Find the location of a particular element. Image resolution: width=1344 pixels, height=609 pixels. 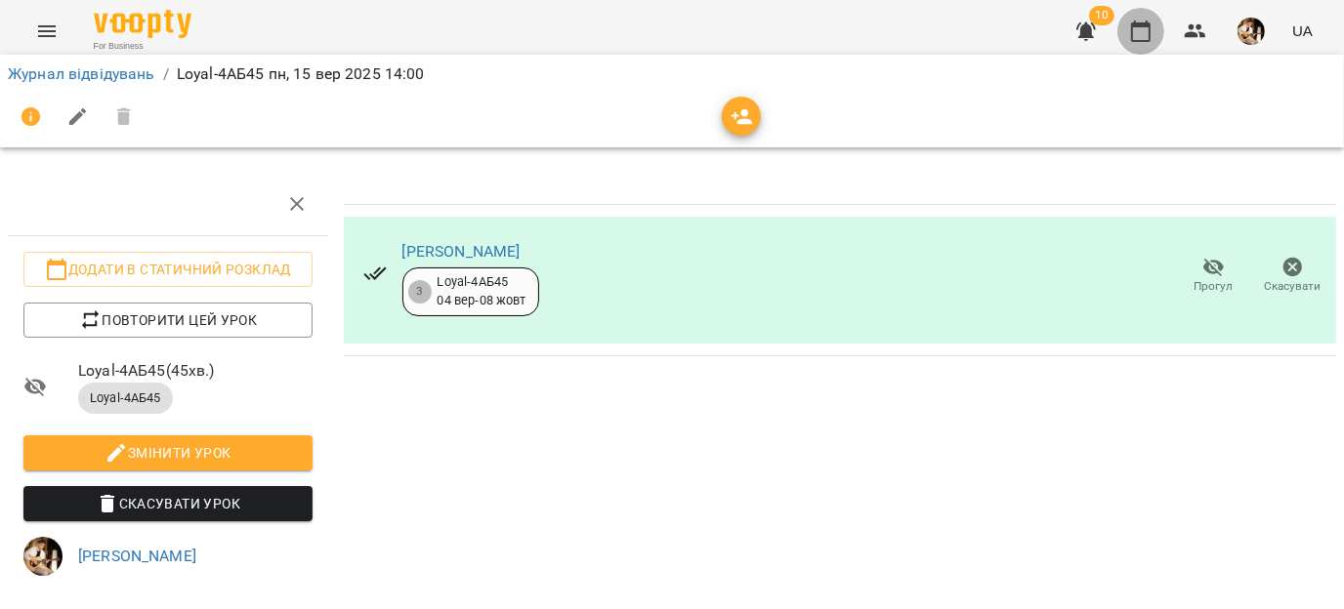

button: Змінити урок is located at coordinates (168, 453).